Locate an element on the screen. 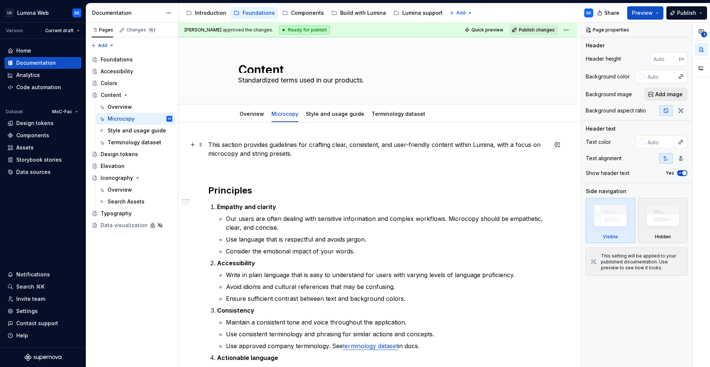 Image resolution: width=710 pixels, height=367 pixels. span: Publish changes is located at coordinates (537, 30).